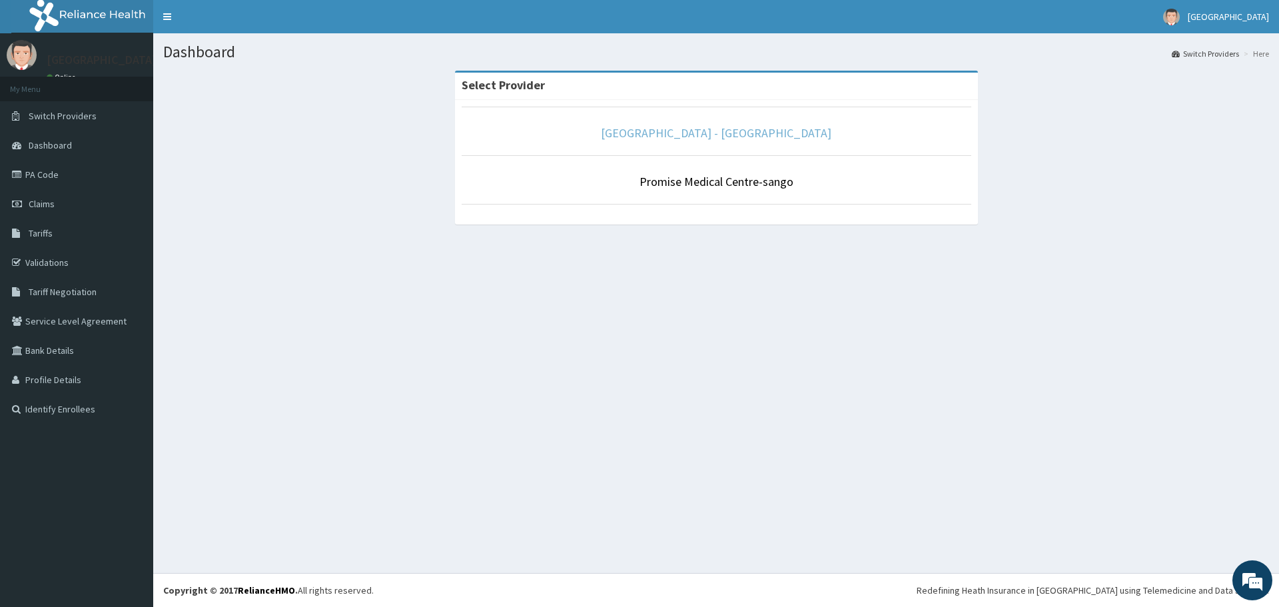 The image size is (1279, 607). I want to click on a: Switch Providers, so click(1205, 53).